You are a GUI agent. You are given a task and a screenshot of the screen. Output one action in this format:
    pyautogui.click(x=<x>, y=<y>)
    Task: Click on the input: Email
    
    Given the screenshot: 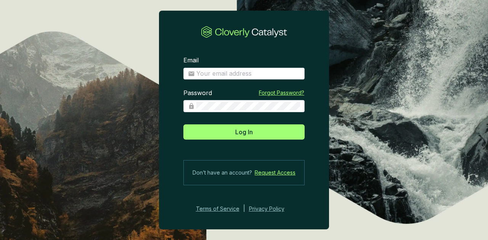 What is the action you would take?
    pyautogui.click(x=248, y=74)
    